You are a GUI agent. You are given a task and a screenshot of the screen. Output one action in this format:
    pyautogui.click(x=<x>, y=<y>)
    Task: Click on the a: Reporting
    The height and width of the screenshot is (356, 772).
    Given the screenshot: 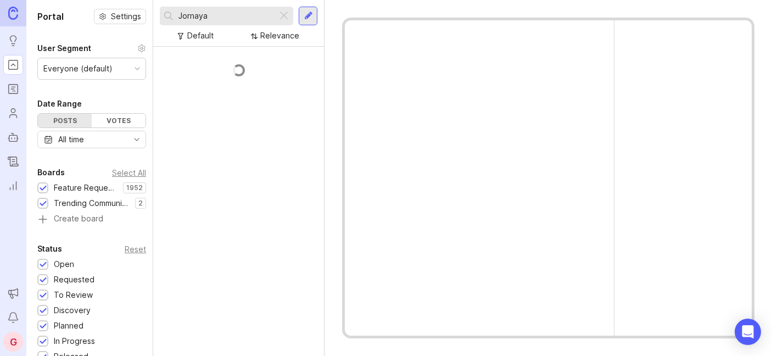 What is the action you would take?
    pyautogui.click(x=13, y=186)
    